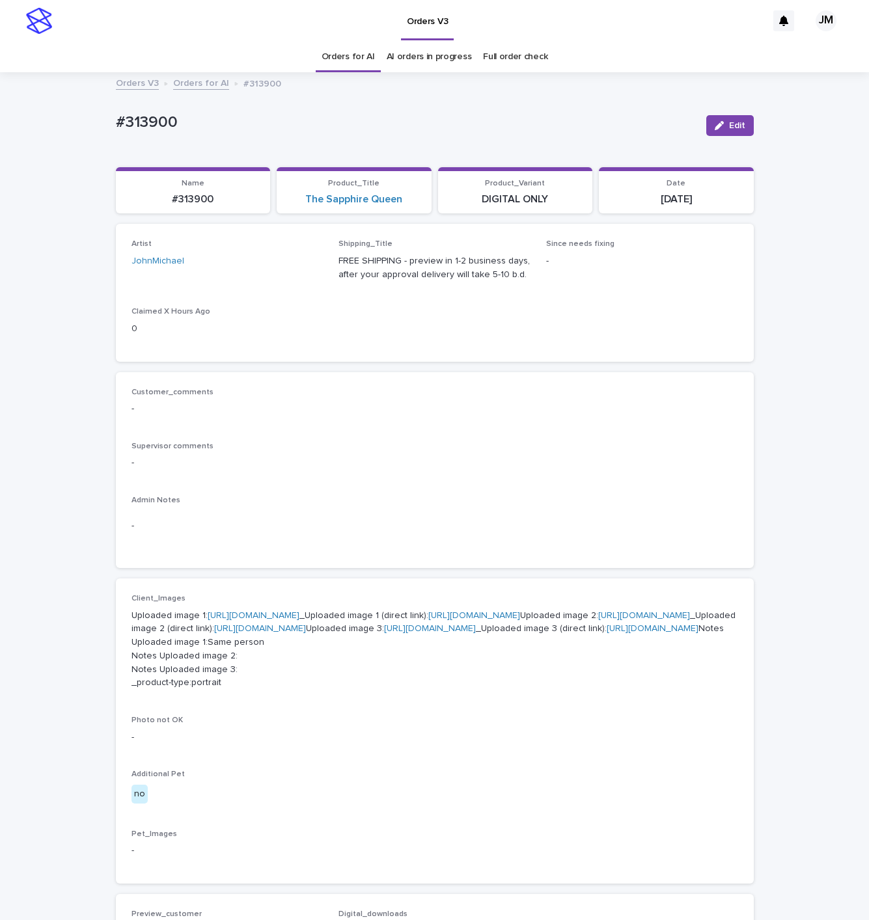 Image resolution: width=869 pixels, height=920 pixels. What do you see at coordinates (826, 21) in the screenshot?
I see `div: JM` at bounding box center [826, 21].